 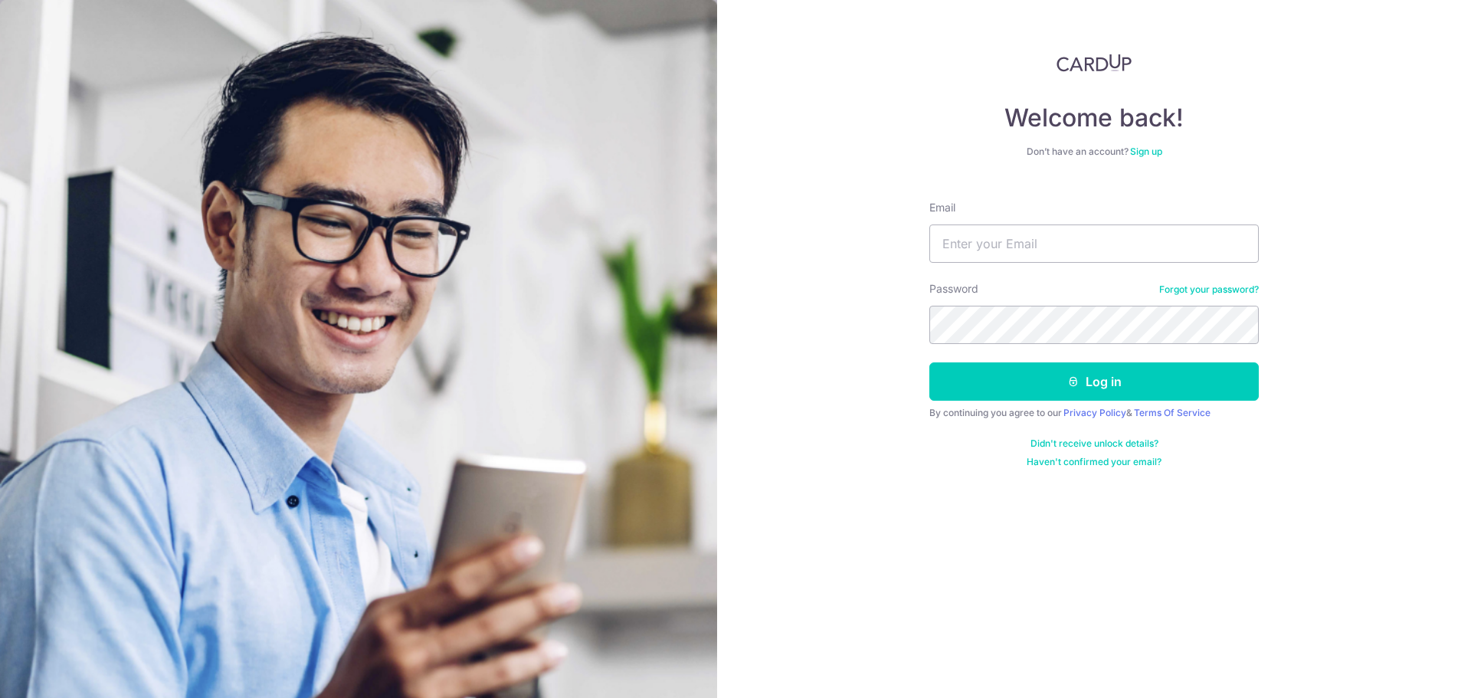 What do you see at coordinates (1172, 412) in the screenshot?
I see `a: Terms Of Service` at bounding box center [1172, 412].